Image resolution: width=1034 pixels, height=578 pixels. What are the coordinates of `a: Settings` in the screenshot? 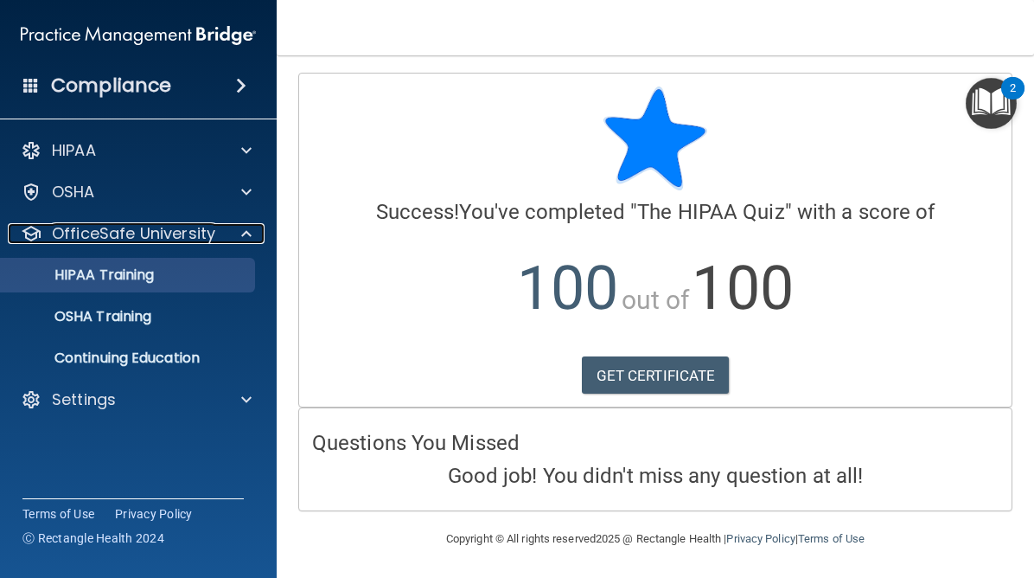 It's located at (136, 400).